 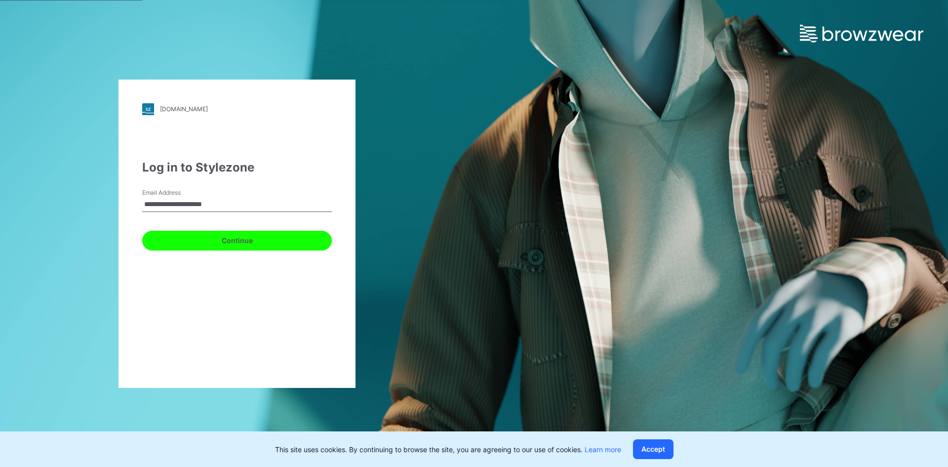 I want to click on img: browzwear-logo.e42bd6dac1945053ebaf764b6aa21510.svg, so click(x=862, y=34).